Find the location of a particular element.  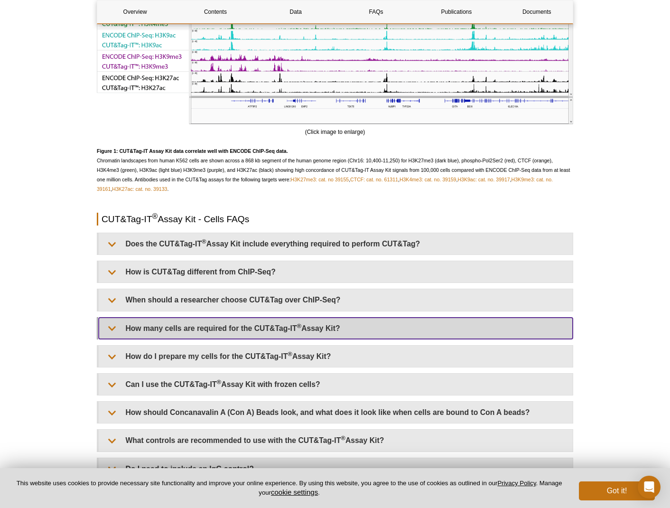

summary: What controls are recommended to use with the CUT&Tag-IT®Assay Kit? is located at coordinates (335, 440).